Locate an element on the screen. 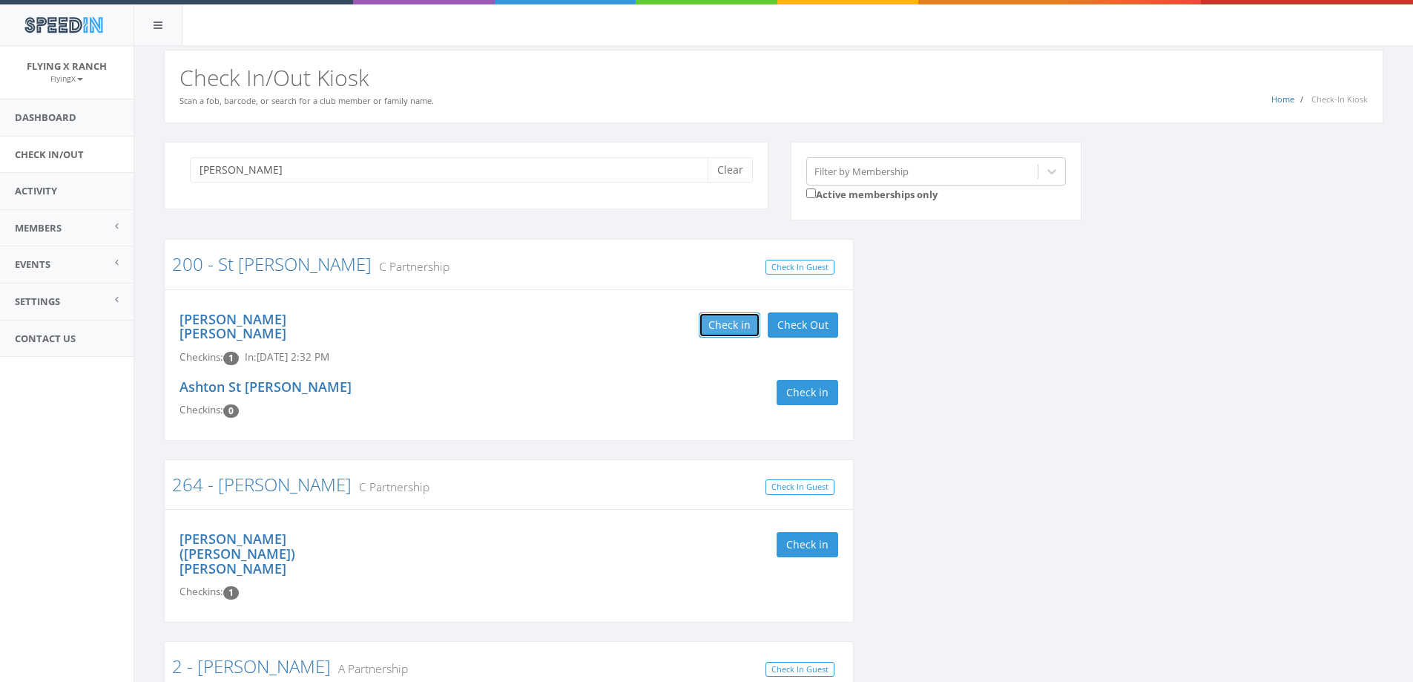 This screenshot has width=1413, height=682. img: speedin_logo.png is located at coordinates (63, 24).